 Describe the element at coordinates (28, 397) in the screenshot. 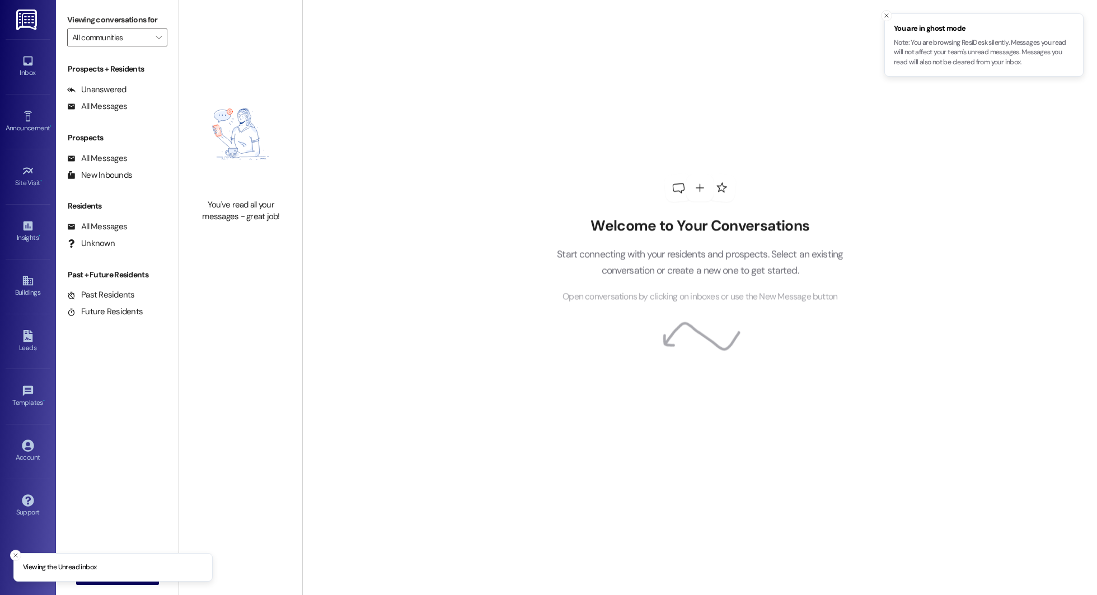

I see `a: Templates •` at that location.